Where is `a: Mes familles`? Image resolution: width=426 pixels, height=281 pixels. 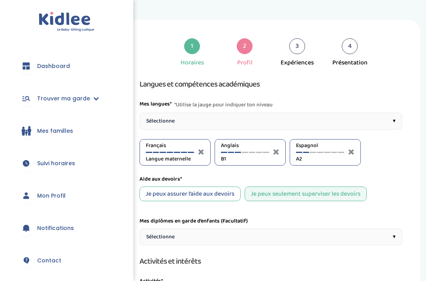 a: Mes familles is located at coordinates (66, 131).